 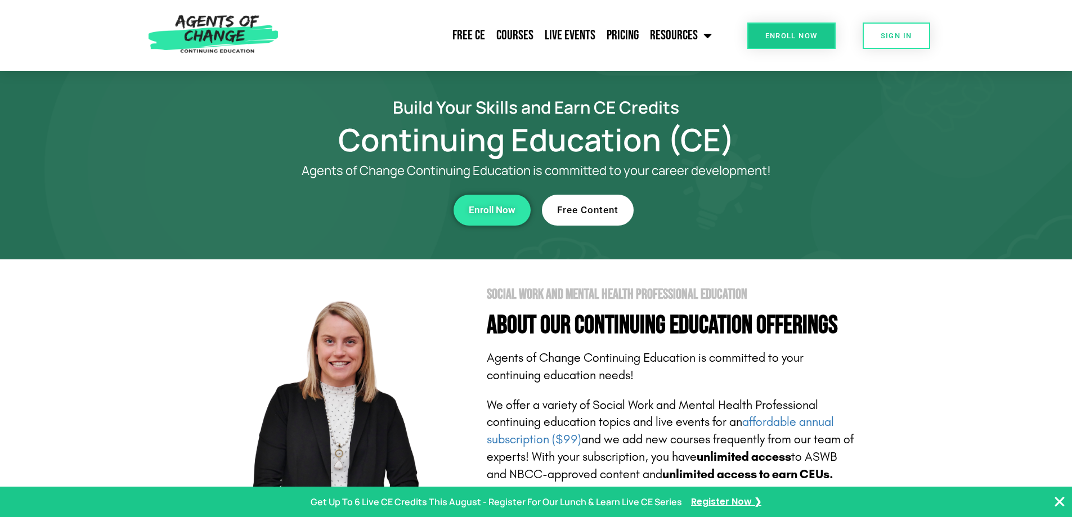 I want to click on b: unlimited access, so click(x=744, y=457).